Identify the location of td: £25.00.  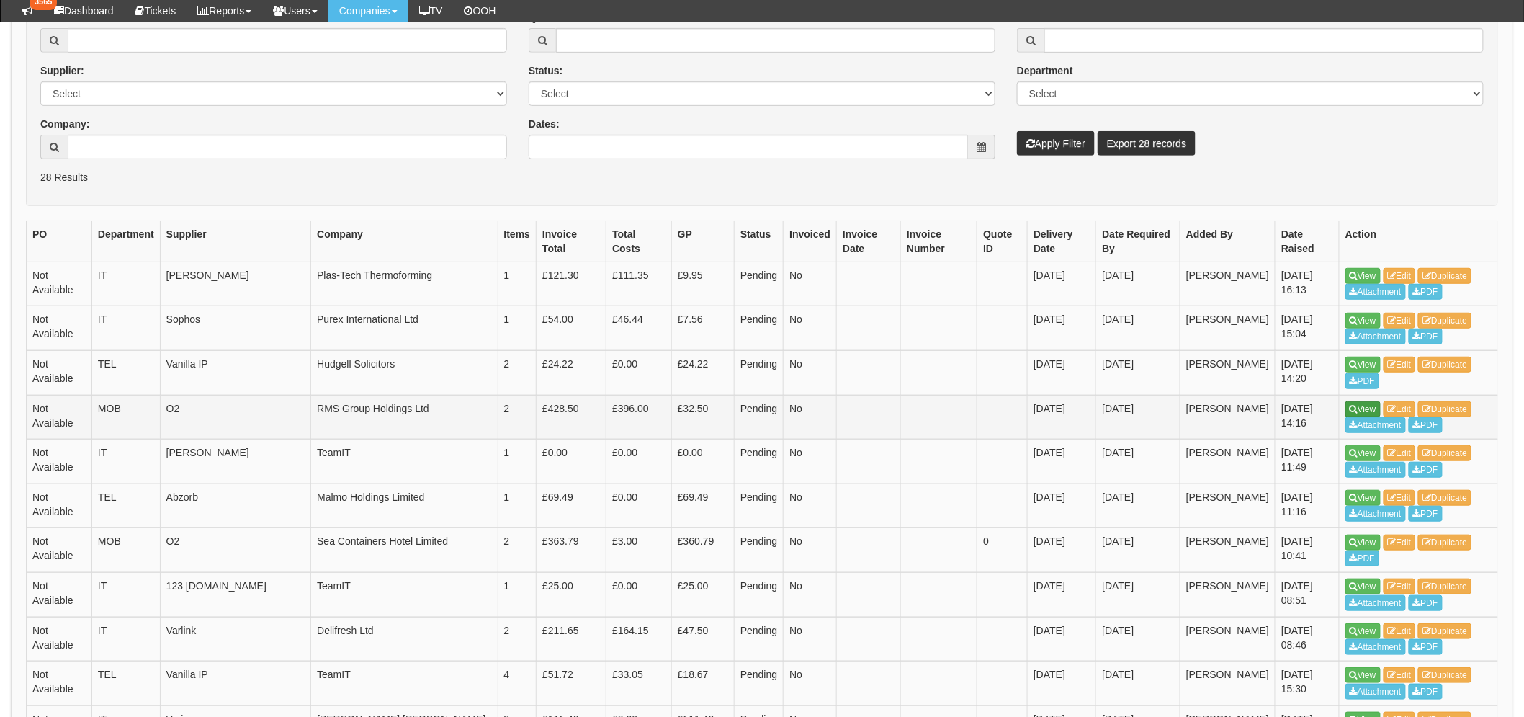
(571, 594).